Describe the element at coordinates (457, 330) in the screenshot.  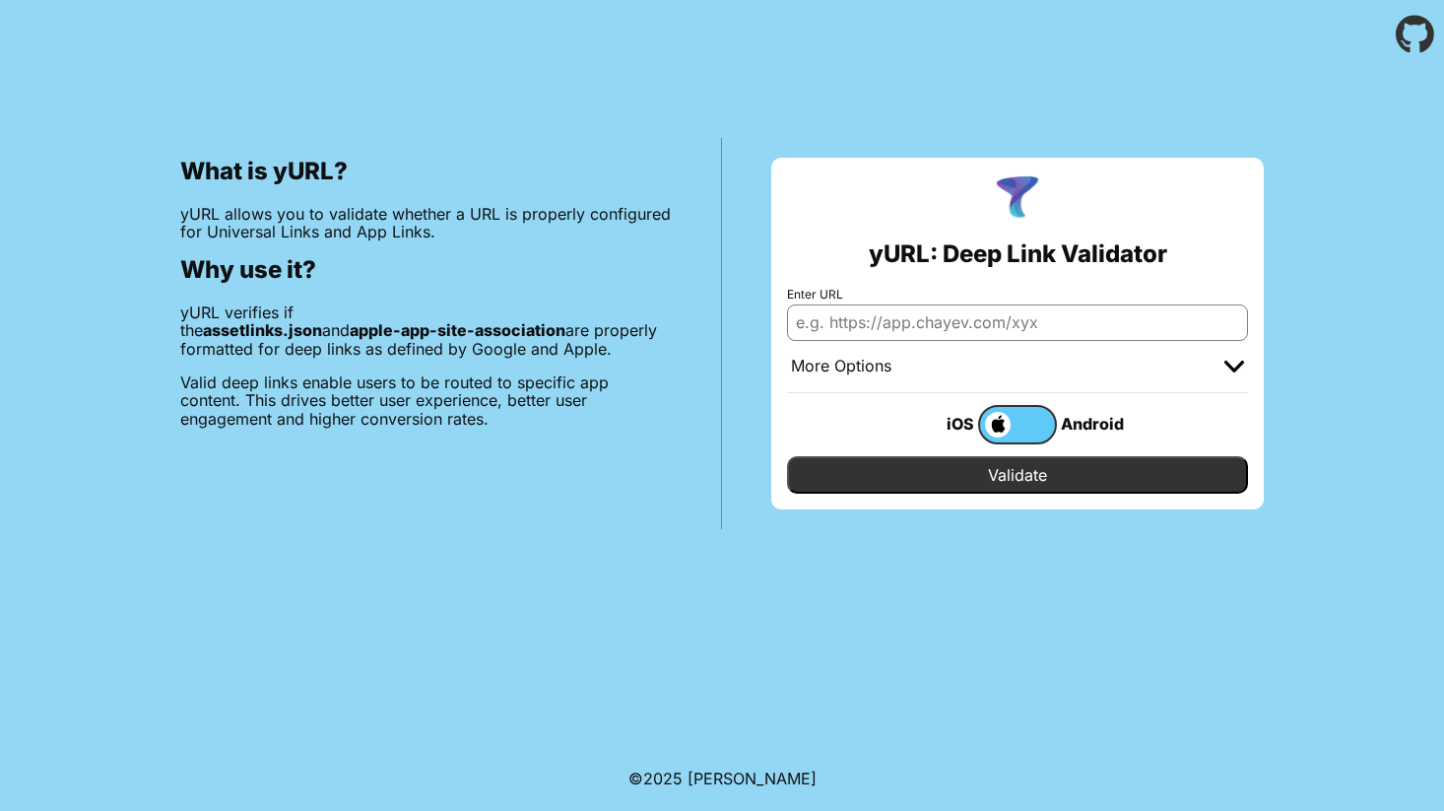
I see `b: apple-app-site-association` at that location.